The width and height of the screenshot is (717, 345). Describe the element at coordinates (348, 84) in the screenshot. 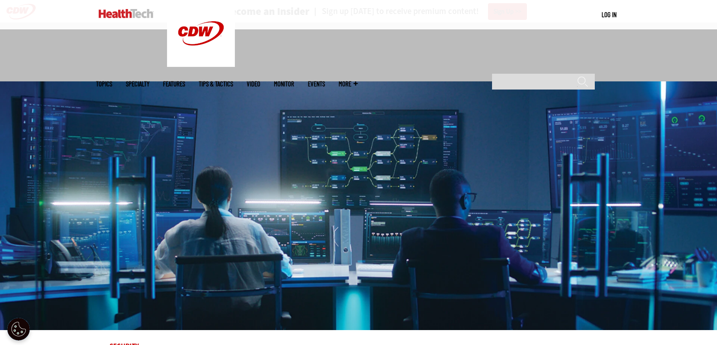

I see `span: More` at that location.